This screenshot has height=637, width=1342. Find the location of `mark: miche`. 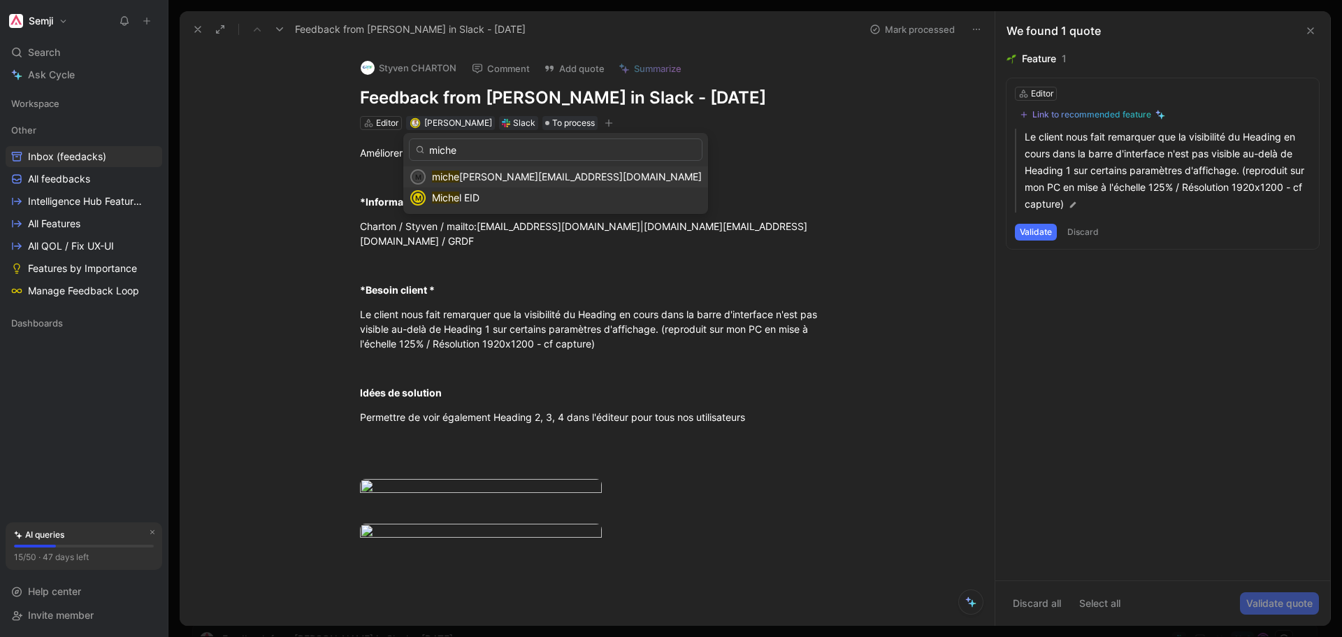

mark: miche is located at coordinates (445, 176).